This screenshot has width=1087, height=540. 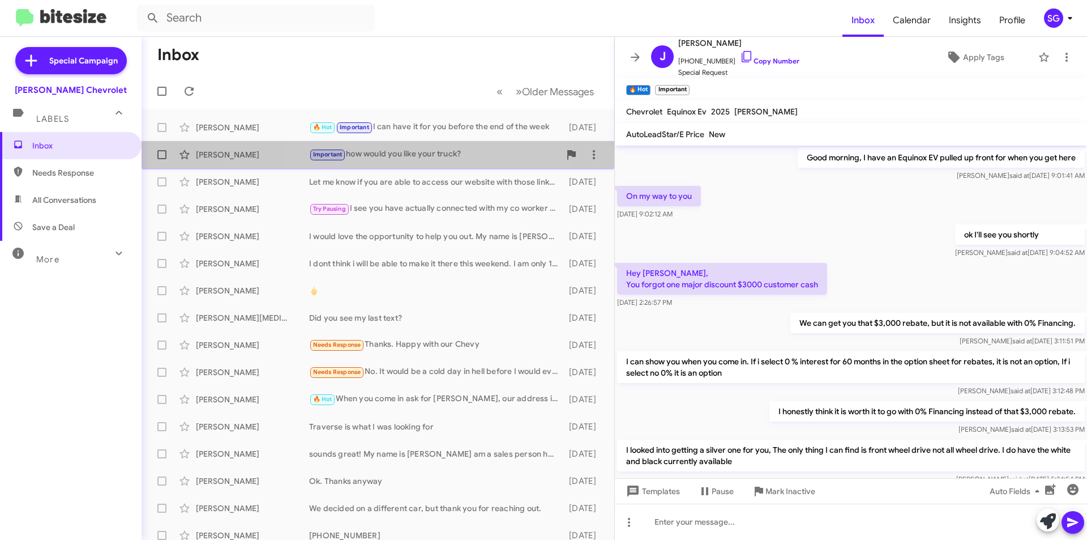 I want to click on span: Special Request, so click(x=739, y=72).